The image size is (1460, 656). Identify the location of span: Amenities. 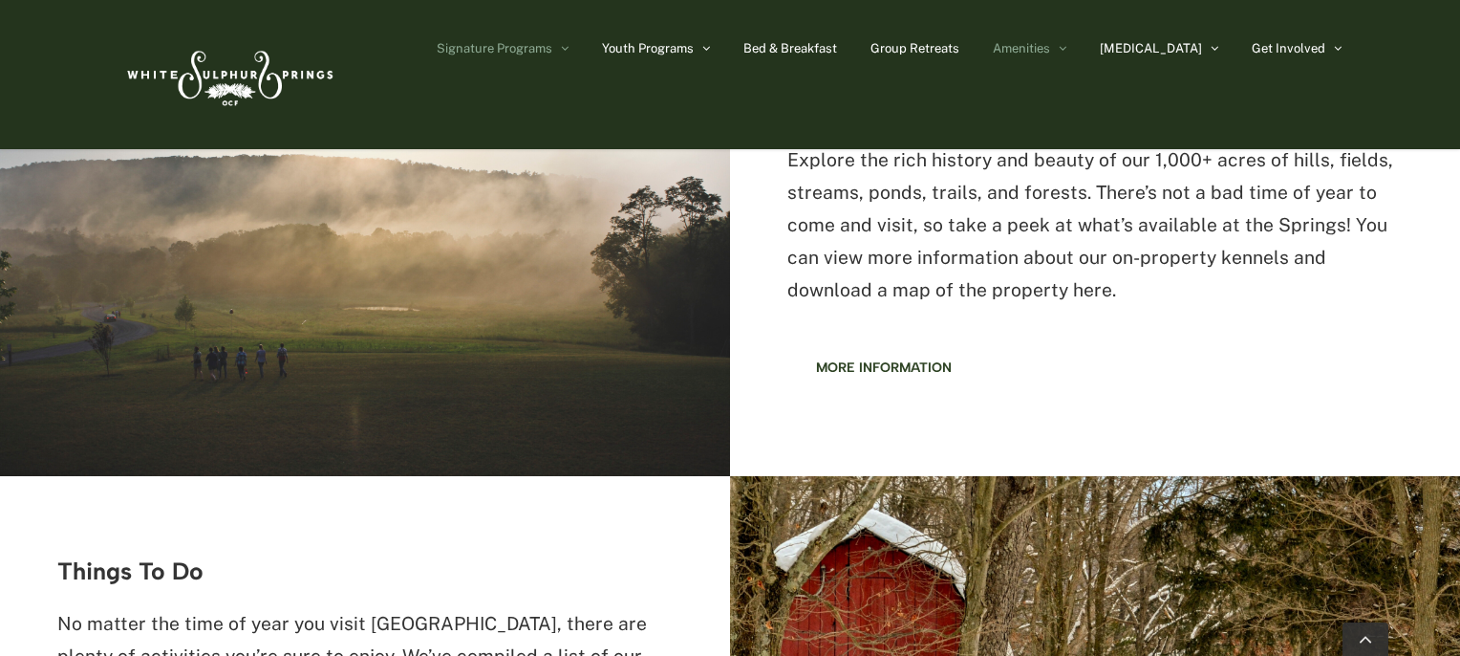
(1022, 48).